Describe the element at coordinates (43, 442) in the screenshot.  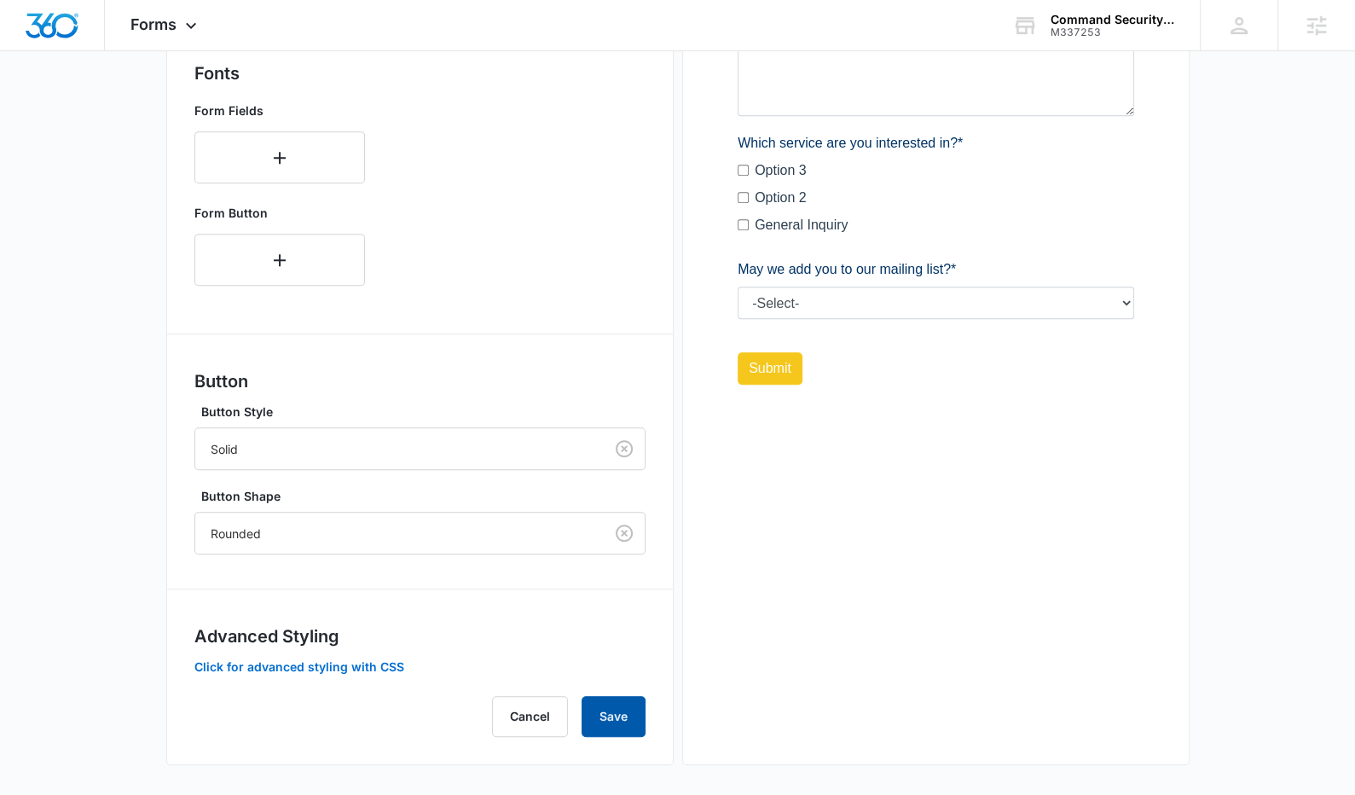
I see `label: Option 3` at that location.